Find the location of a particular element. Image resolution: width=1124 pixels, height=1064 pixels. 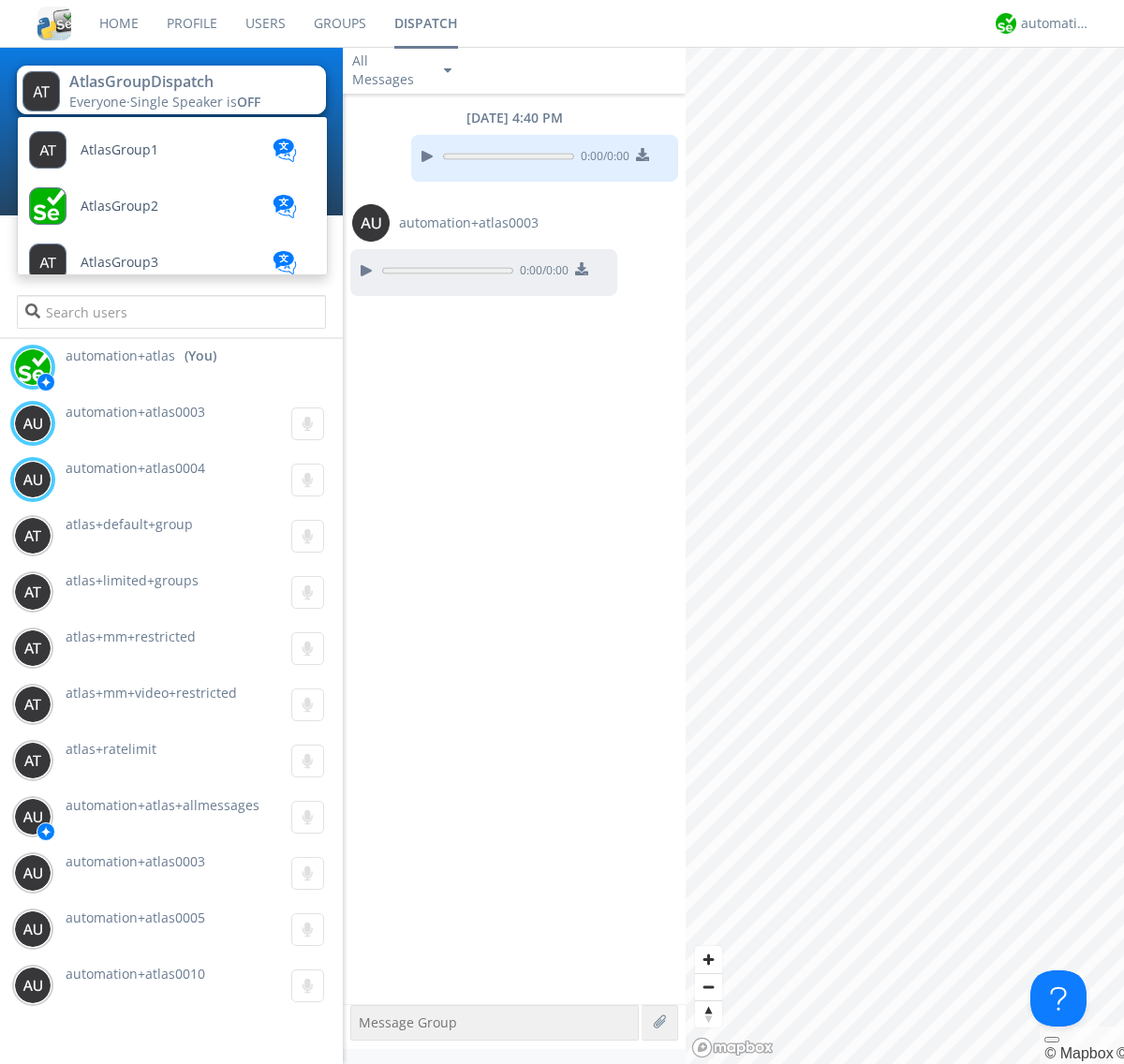

span: OFF is located at coordinates (248, 101).